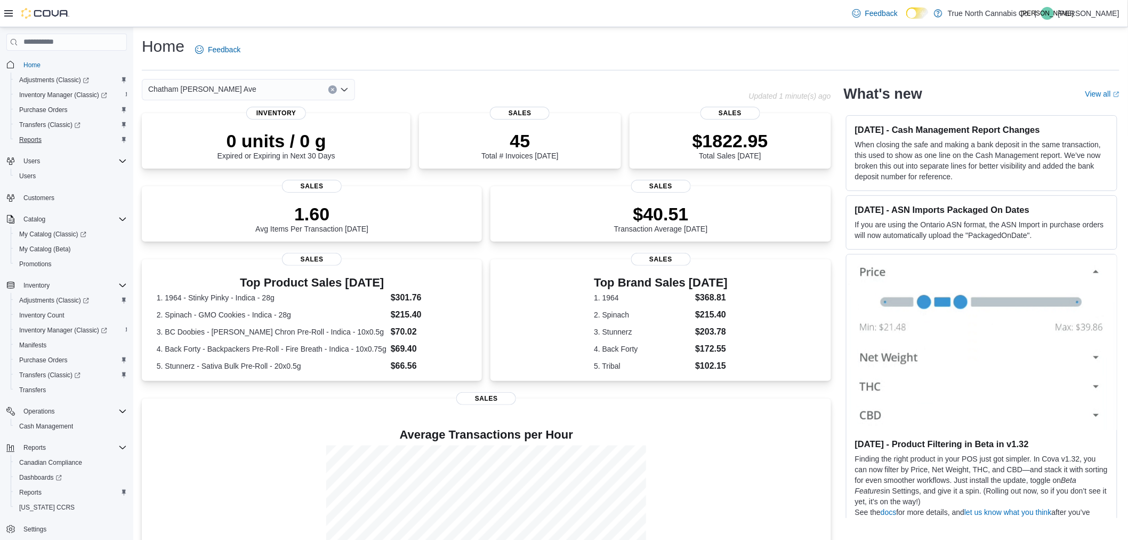 The height and width of the screenshot is (540, 1128). Describe the element at coordinates (71, 315) in the screenshot. I see `button: Inventory Count` at that location.